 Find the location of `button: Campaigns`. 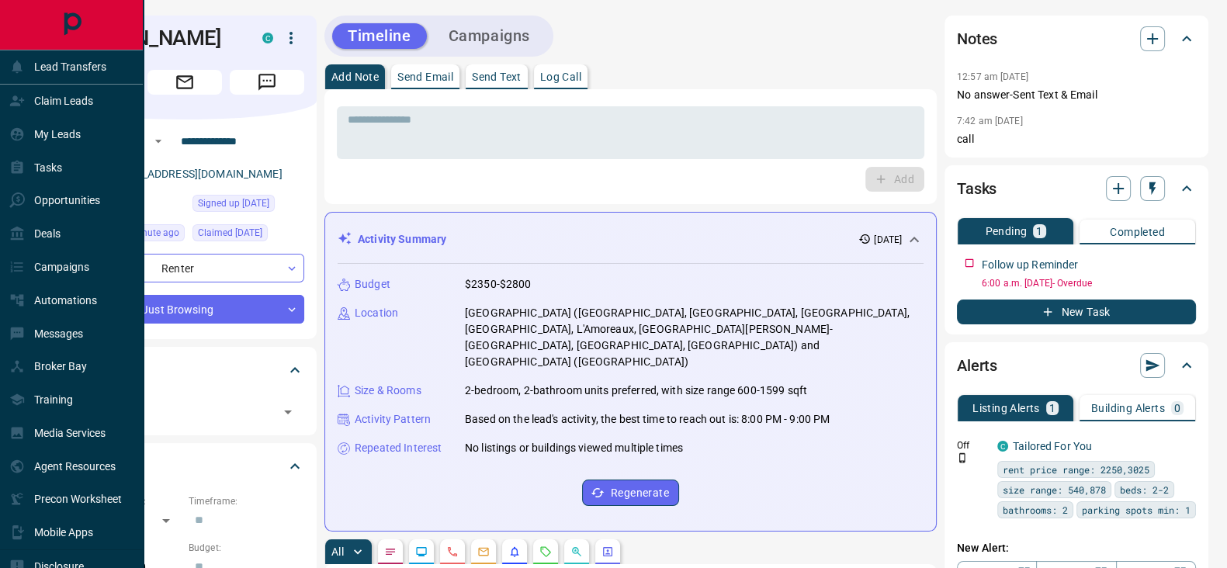

button: Campaigns is located at coordinates (489, 36).